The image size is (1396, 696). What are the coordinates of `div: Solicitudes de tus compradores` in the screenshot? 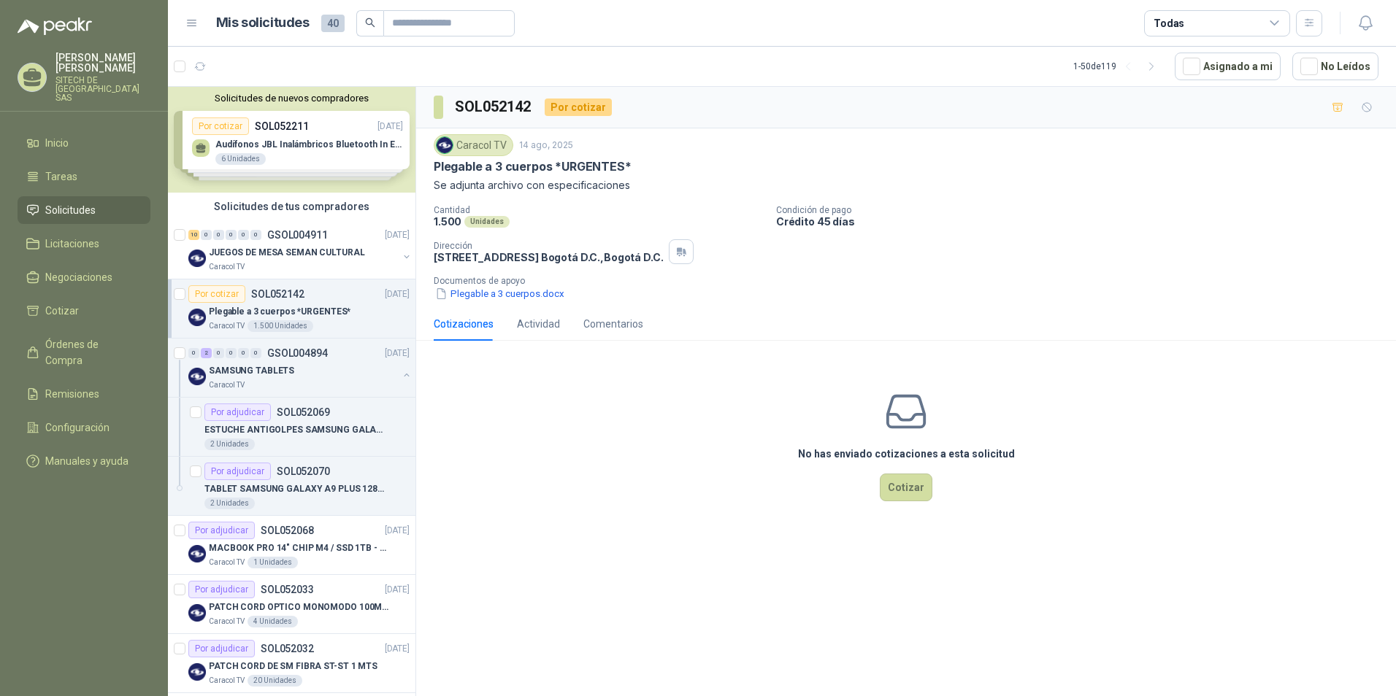 It's located at (291, 207).